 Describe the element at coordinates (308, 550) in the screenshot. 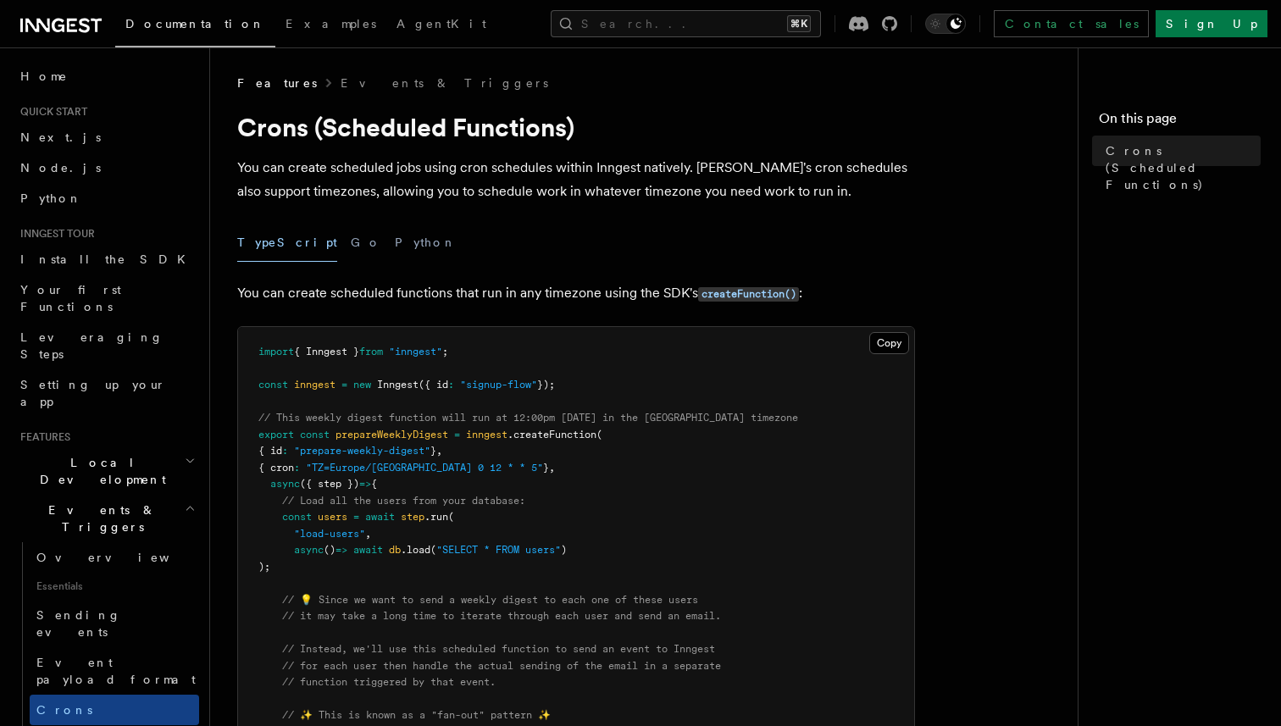

I see `span: async` at that location.